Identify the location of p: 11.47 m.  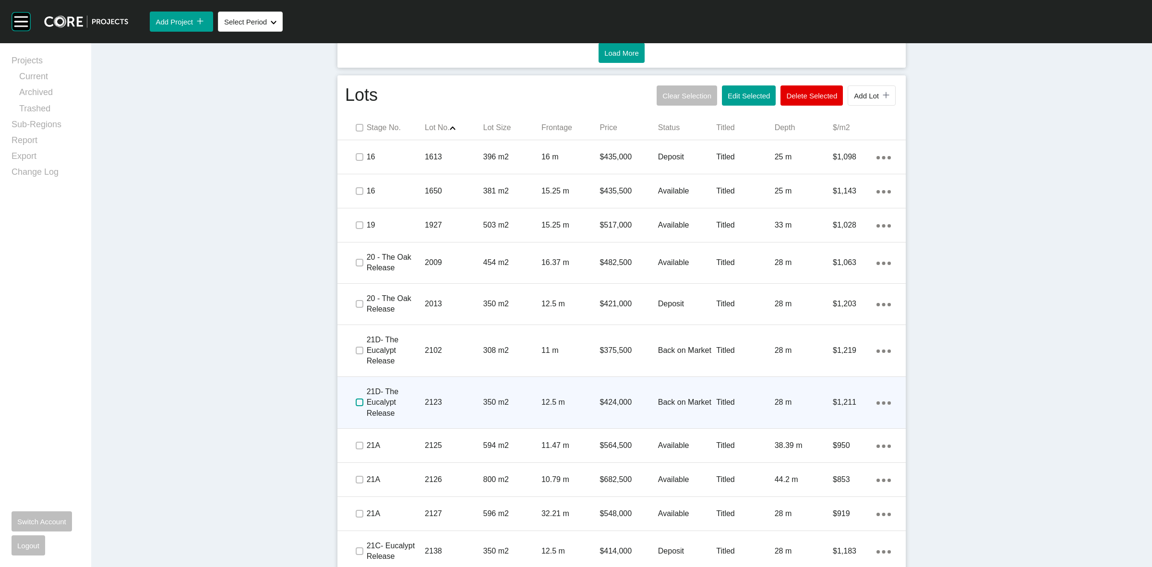
(570, 445).